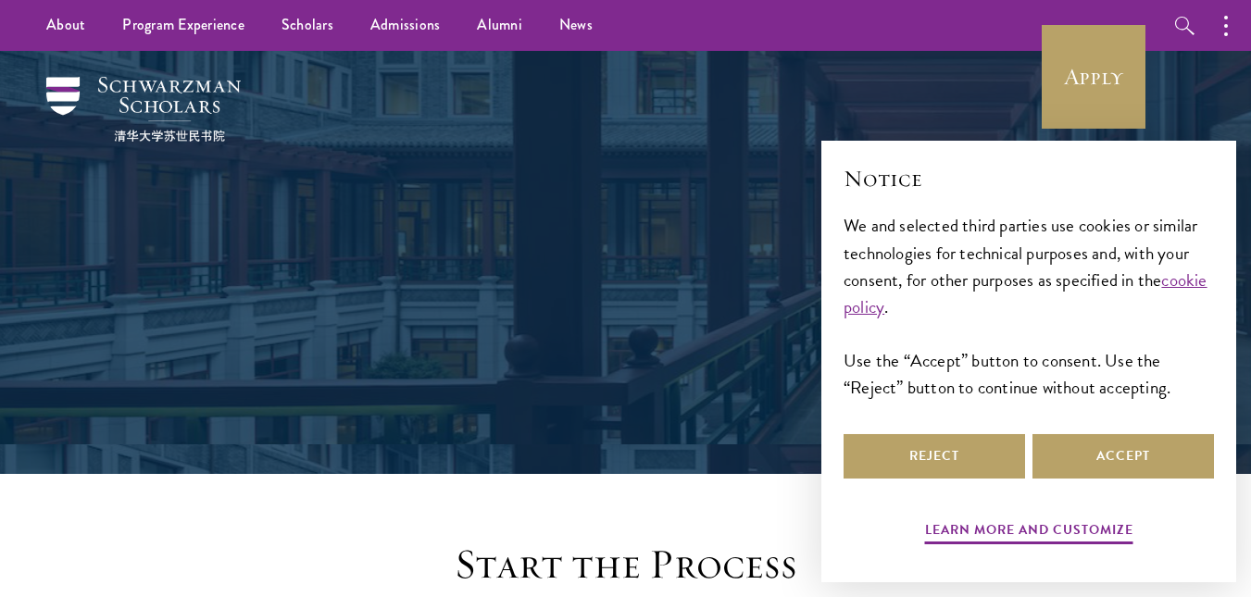  Describe the element at coordinates (1029, 532) in the screenshot. I see `button: Learn more and customize` at that location.